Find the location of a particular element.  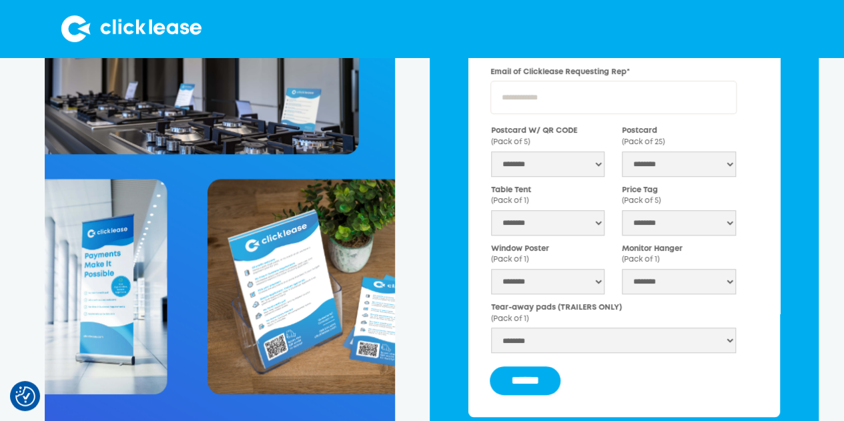

label: Price Tag is located at coordinates (678, 195).